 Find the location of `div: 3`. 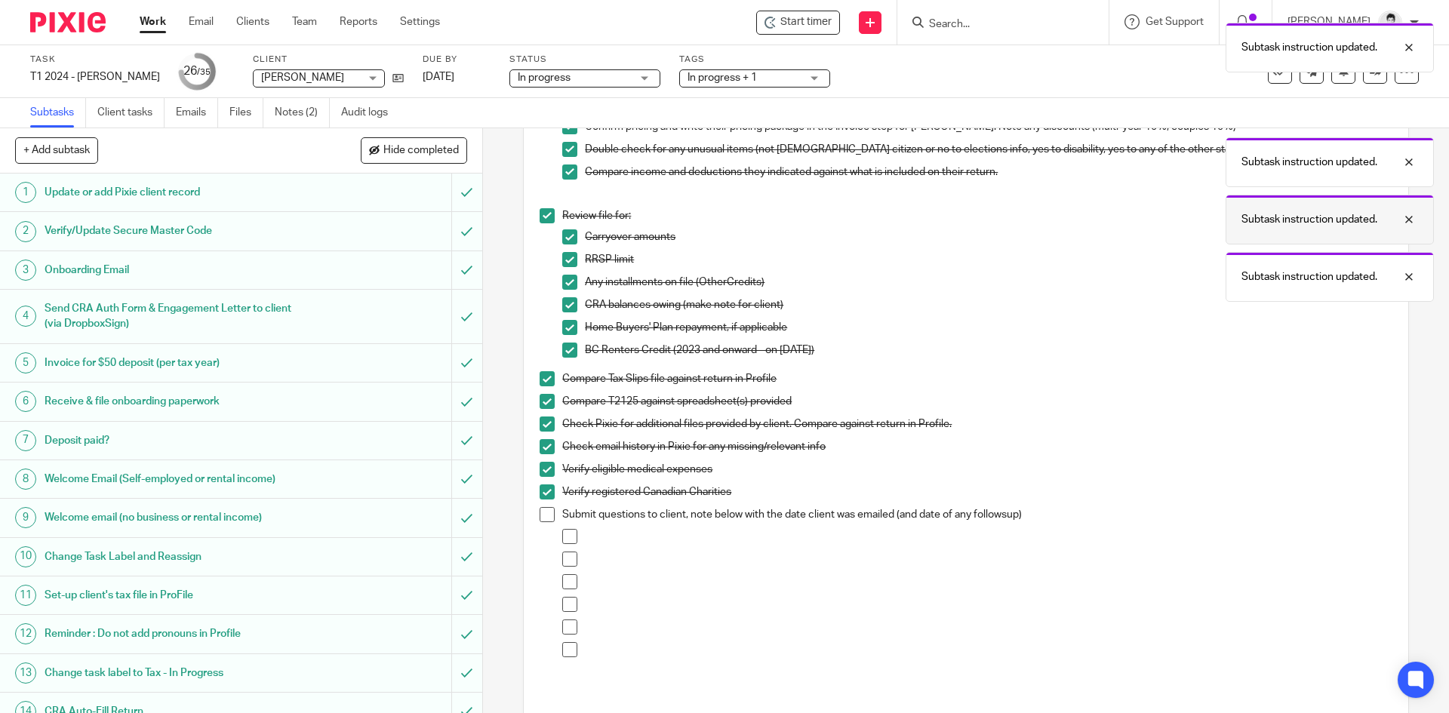

div: 3 is located at coordinates (26, 270).